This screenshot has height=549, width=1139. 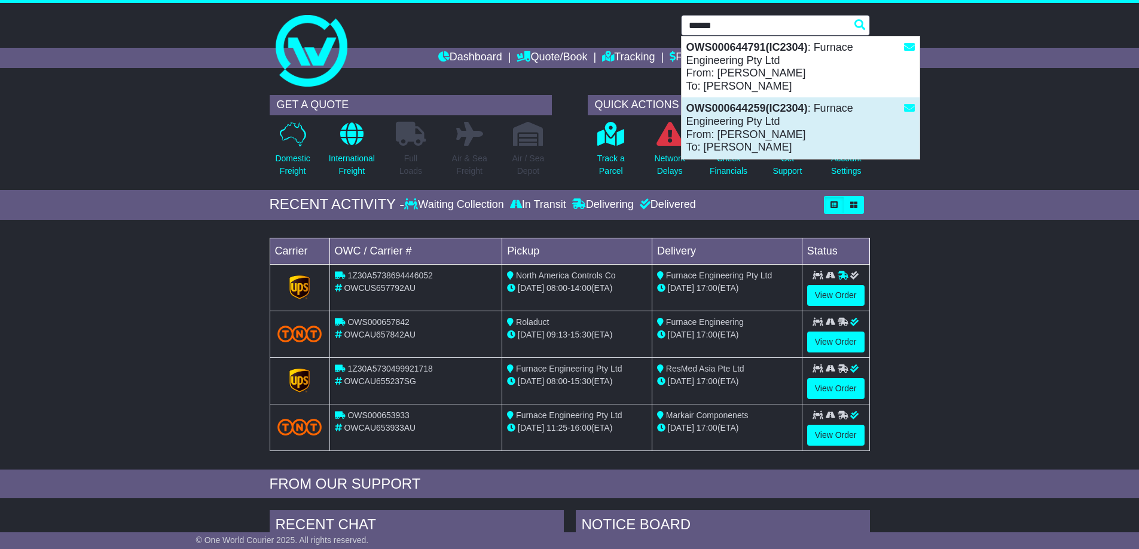 What do you see at coordinates (705, 369) in the screenshot?
I see `span: ResMed Asia Pte Ltd` at bounding box center [705, 369].